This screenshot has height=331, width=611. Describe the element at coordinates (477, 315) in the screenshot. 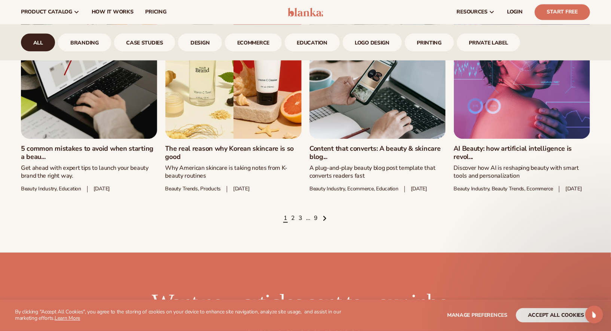

I see `span: Manage preferences` at that location.